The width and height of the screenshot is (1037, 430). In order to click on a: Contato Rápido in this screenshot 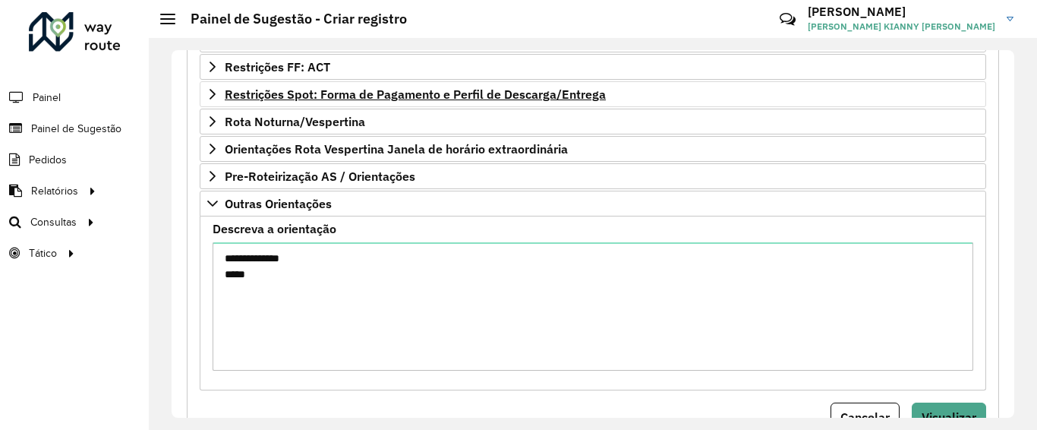, I will do `click(788, 19)`.